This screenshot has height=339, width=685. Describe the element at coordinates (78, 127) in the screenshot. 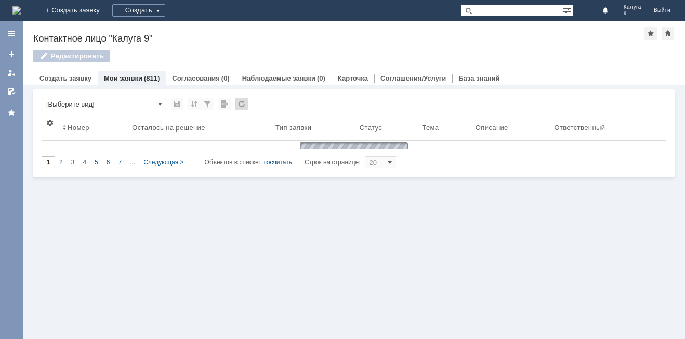

I see `div: Номер` at that location.